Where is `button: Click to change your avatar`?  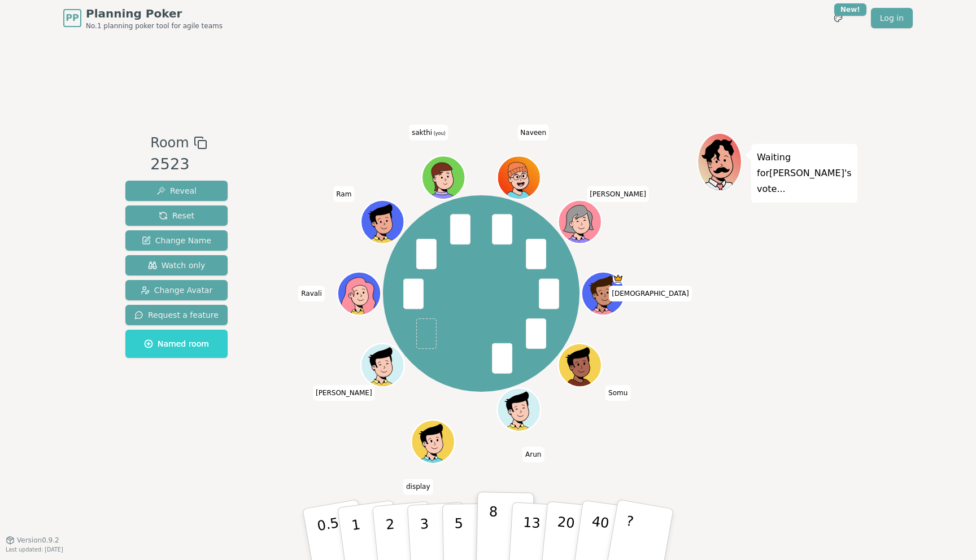 button: Click to change your avatar is located at coordinates (443, 178).